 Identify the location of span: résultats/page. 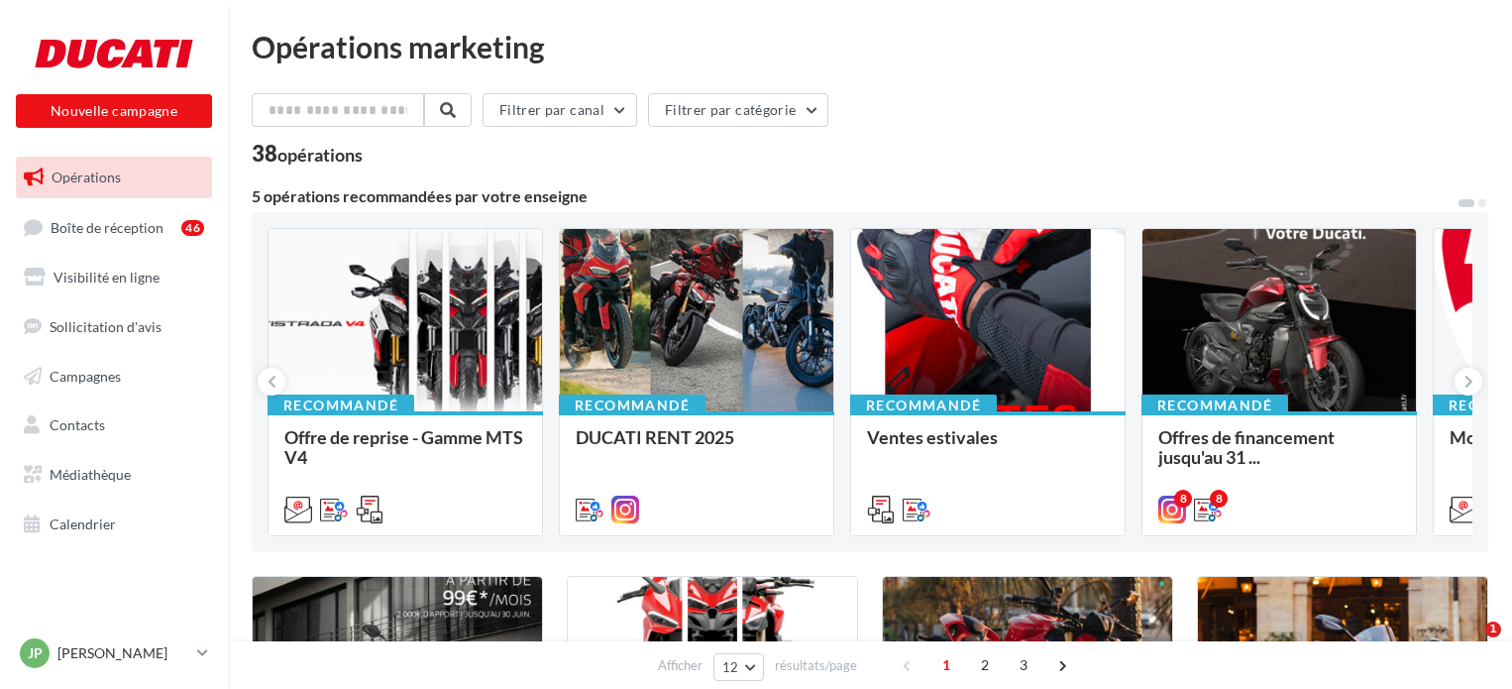
(816, 665).